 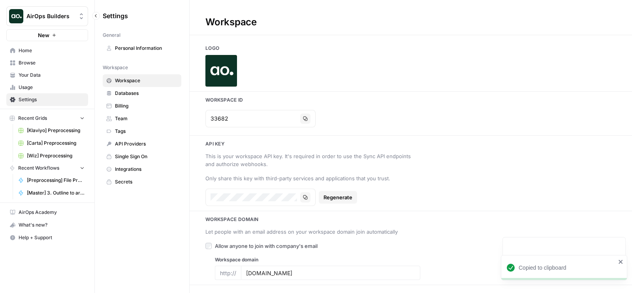 What do you see at coordinates (47, 118) in the screenshot?
I see `button: Recent Grids` at bounding box center [47, 118].